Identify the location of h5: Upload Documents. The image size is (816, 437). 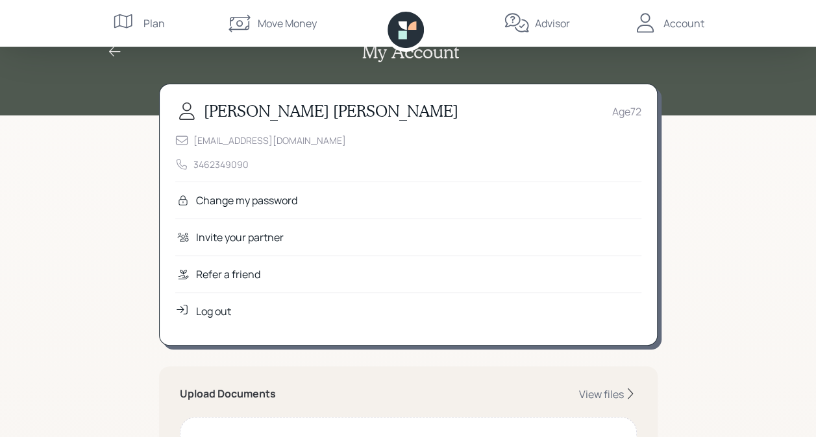
(228, 394).